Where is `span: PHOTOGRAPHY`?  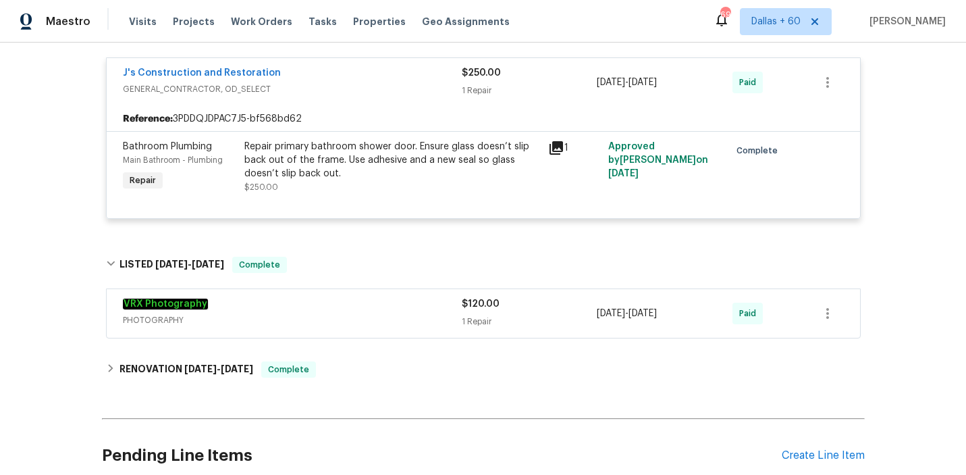
span: PHOTOGRAPHY is located at coordinates (292, 320).